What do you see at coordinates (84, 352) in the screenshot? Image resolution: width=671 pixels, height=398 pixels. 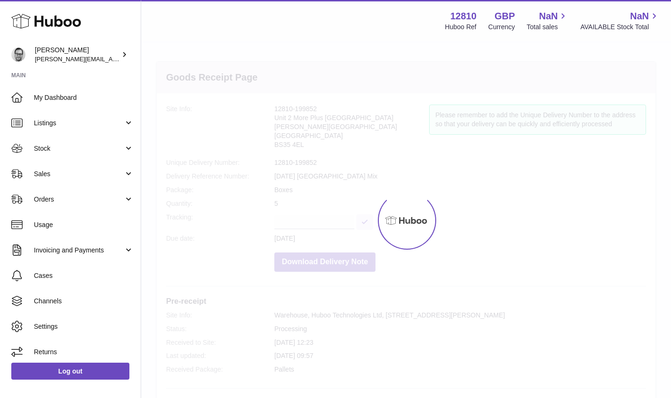 I see `span: Returns` at bounding box center [84, 352].